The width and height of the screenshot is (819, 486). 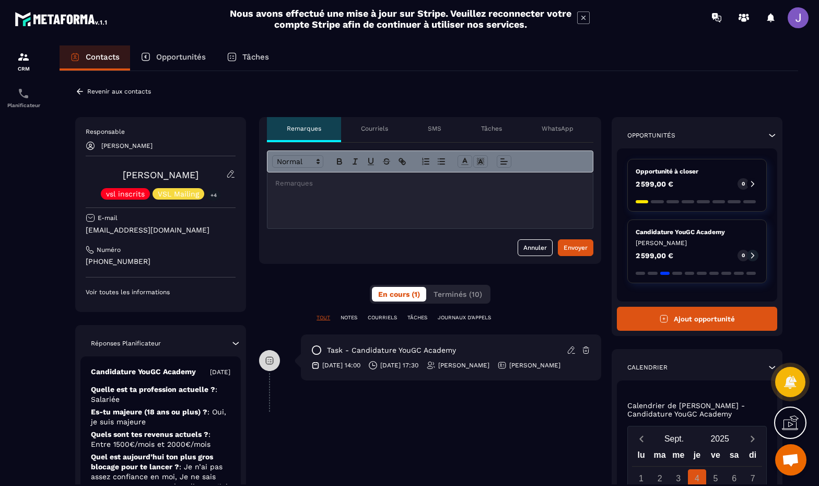 What do you see at coordinates (173, 58) in the screenshot?
I see `a: Opportunités` at bounding box center [173, 58].